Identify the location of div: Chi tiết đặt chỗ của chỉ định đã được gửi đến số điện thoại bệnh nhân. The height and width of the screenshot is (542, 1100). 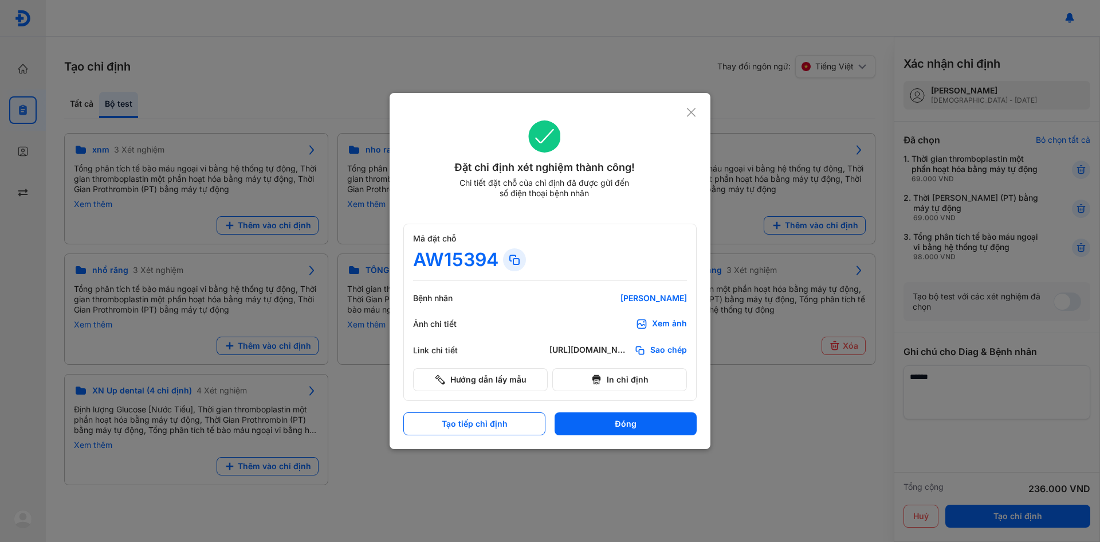
(544, 188).